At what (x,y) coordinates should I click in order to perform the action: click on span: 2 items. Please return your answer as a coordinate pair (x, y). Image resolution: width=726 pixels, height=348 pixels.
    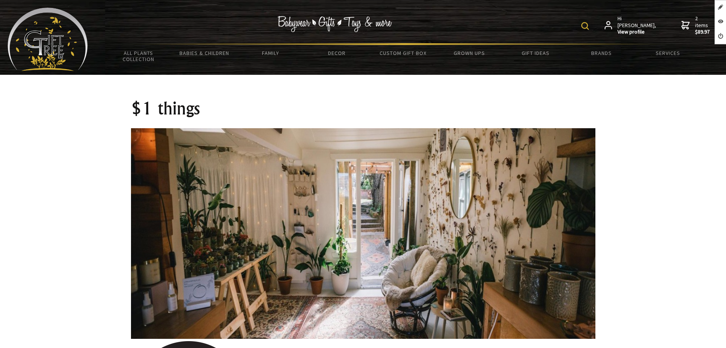
    Looking at the image, I should click on (703, 25).